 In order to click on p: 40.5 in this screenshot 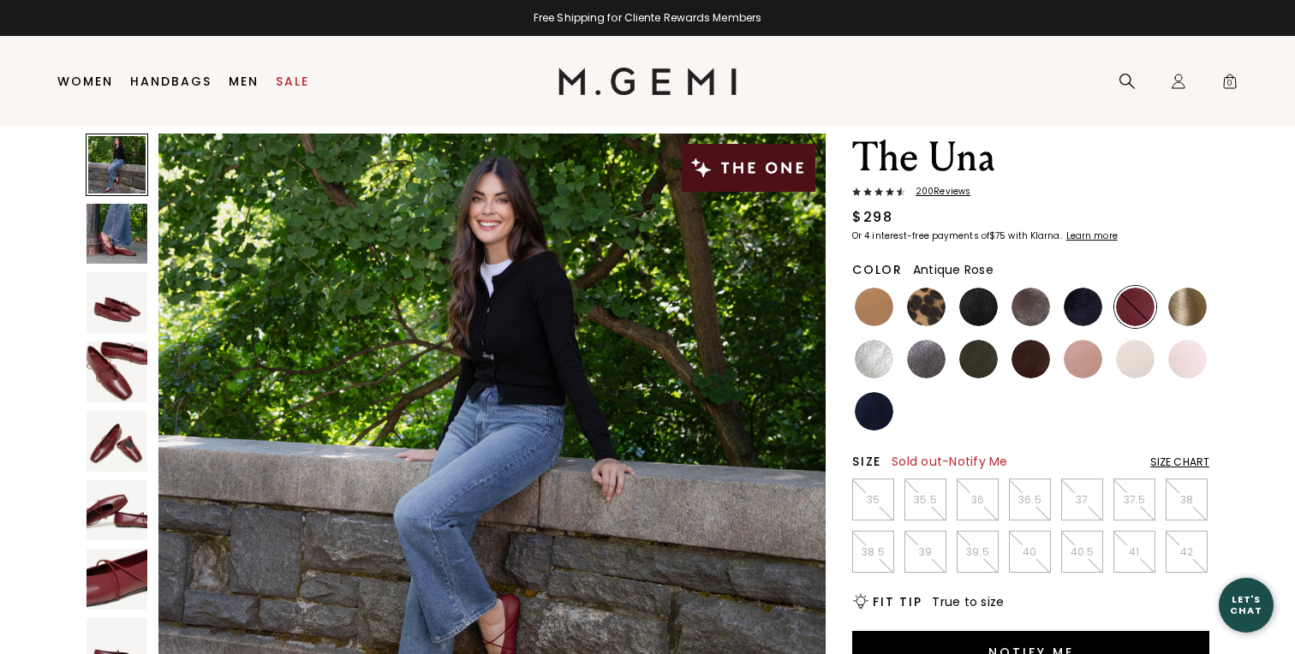, I will do `click(1082, 552)`.